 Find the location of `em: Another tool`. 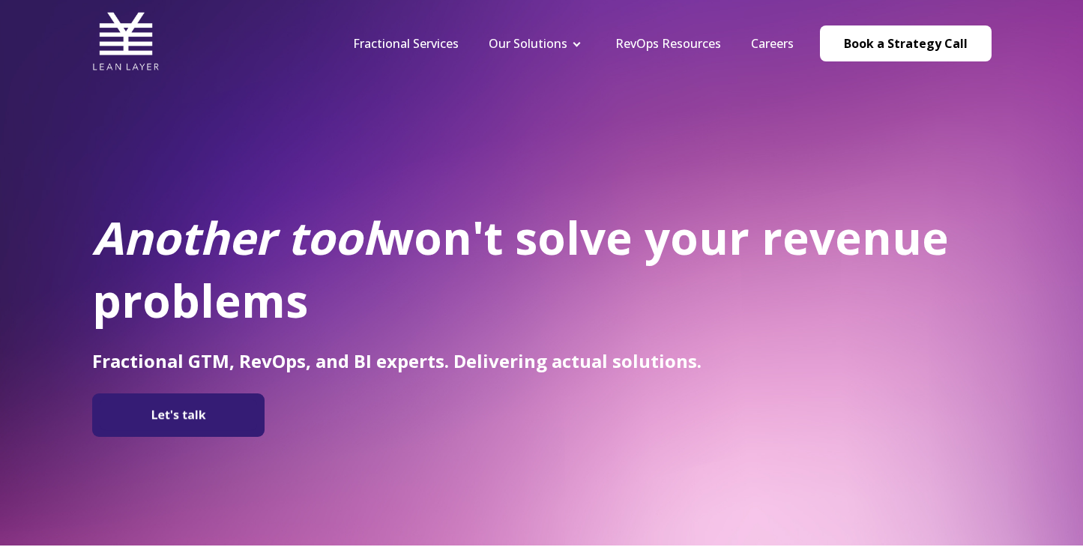

em: Another tool is located at coordinates (234, 238).